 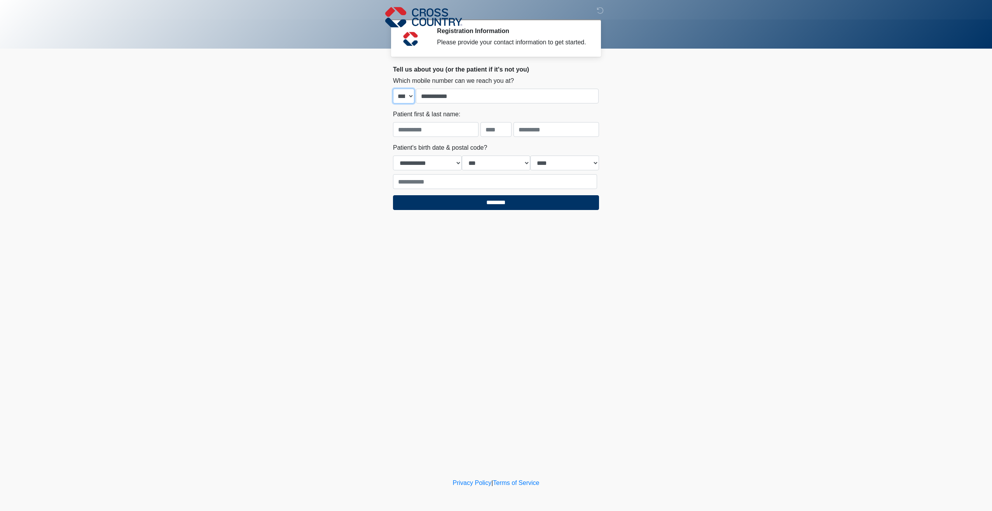 What do you see at coordinates (516, 483) in the screenshot?
I see `a: Terms of Service` at bounding box center [516, 483].